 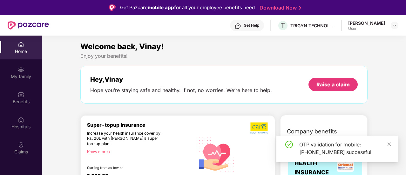 I want to click on img: Stroke, so click(x=300, y=8).